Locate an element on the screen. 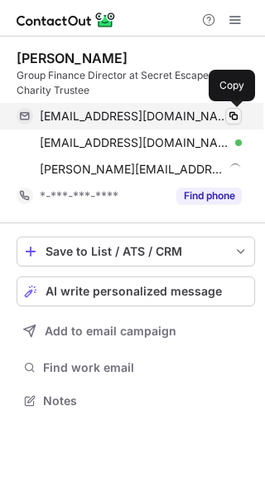 The image size is (265, 498). span: AI write personalized message is located at coordinates (134, 291).